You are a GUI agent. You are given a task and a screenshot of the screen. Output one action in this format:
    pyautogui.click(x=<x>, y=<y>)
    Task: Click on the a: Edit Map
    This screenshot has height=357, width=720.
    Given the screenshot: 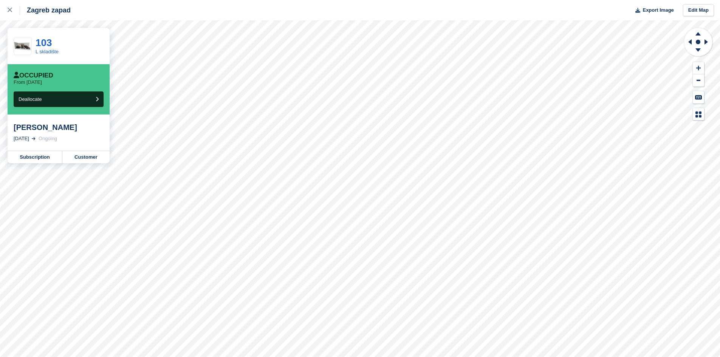 What is the action you would take?
    pyautogui.click(x=699, y=10)
    